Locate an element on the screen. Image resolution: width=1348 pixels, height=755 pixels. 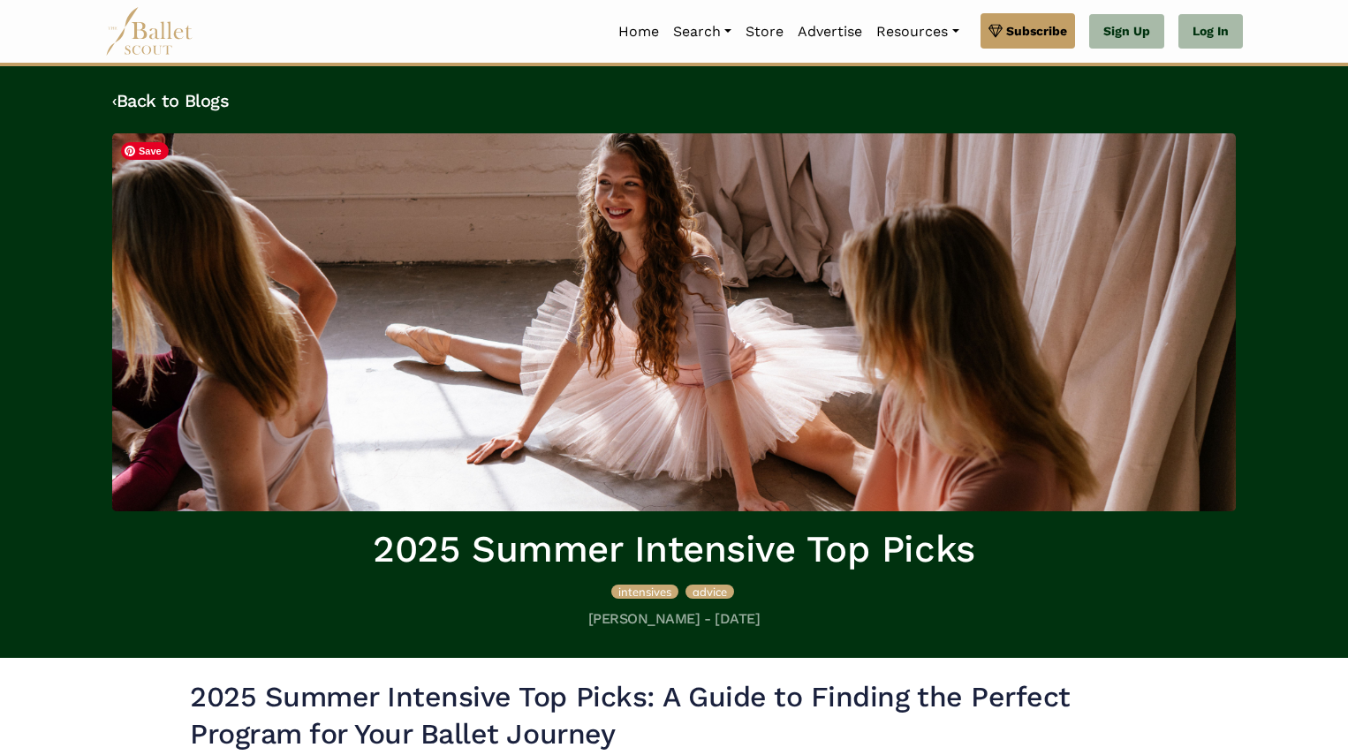
span: Save is located at coordinates (145, 151).